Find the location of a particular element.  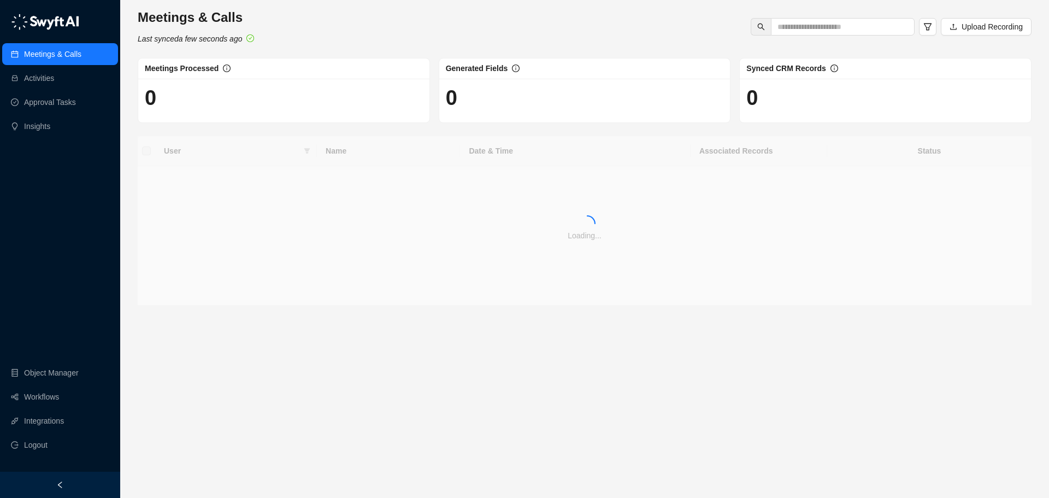

span: logout is located at coordinates (15, 445).